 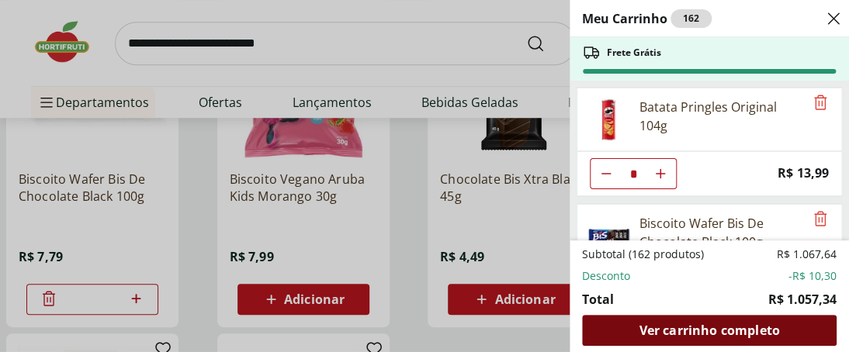 I want to click on span: Subtotal (162 produtos), so click(x=643, y=255).